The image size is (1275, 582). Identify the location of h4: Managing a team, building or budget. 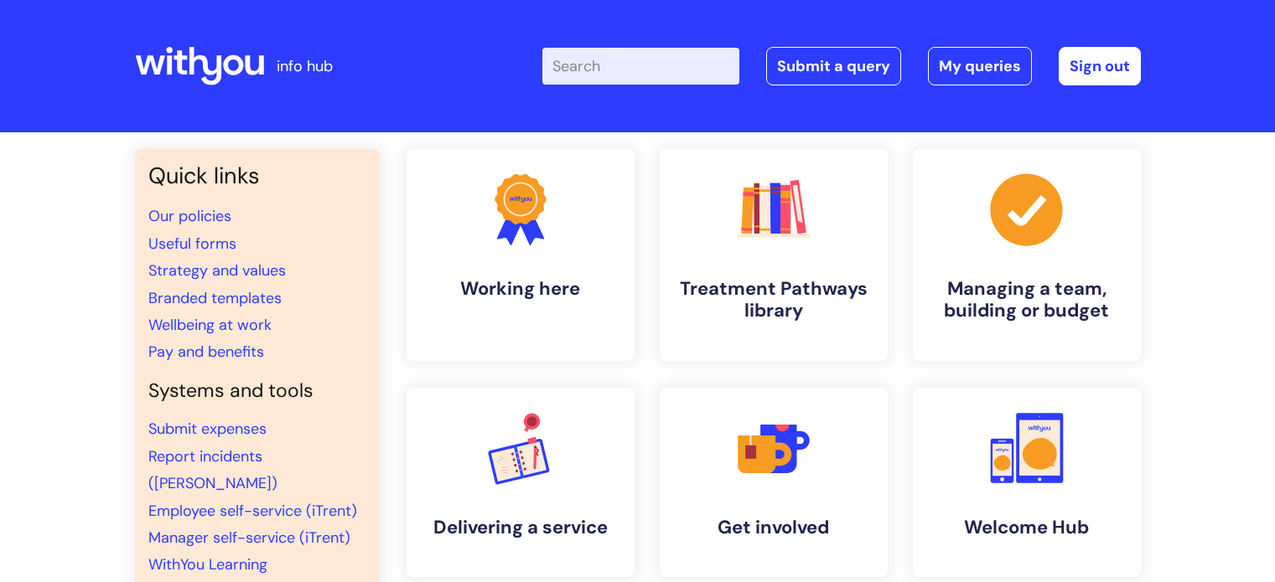
(1027, 300).